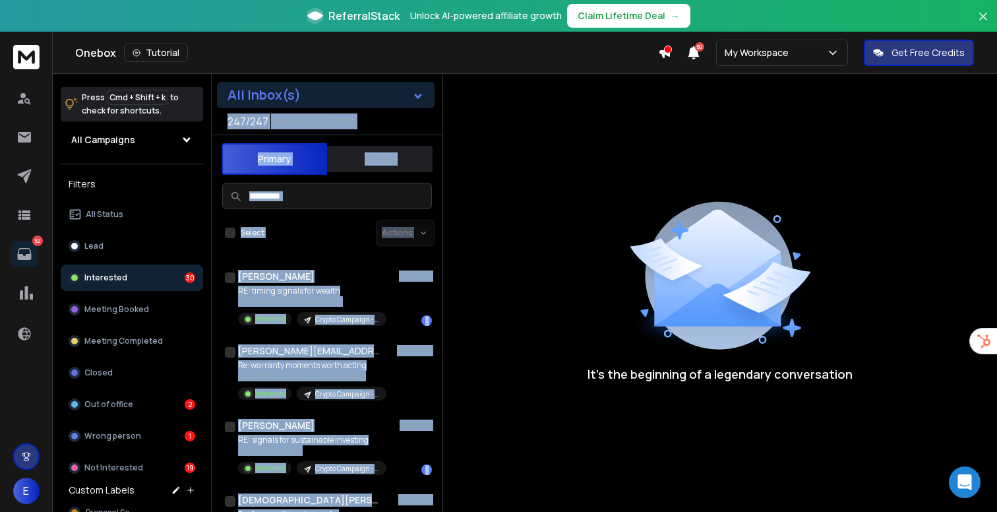 Image resolution: width=997 pixels, height=512 pixels. I want to click on div: Onebox, so click(367, 53).